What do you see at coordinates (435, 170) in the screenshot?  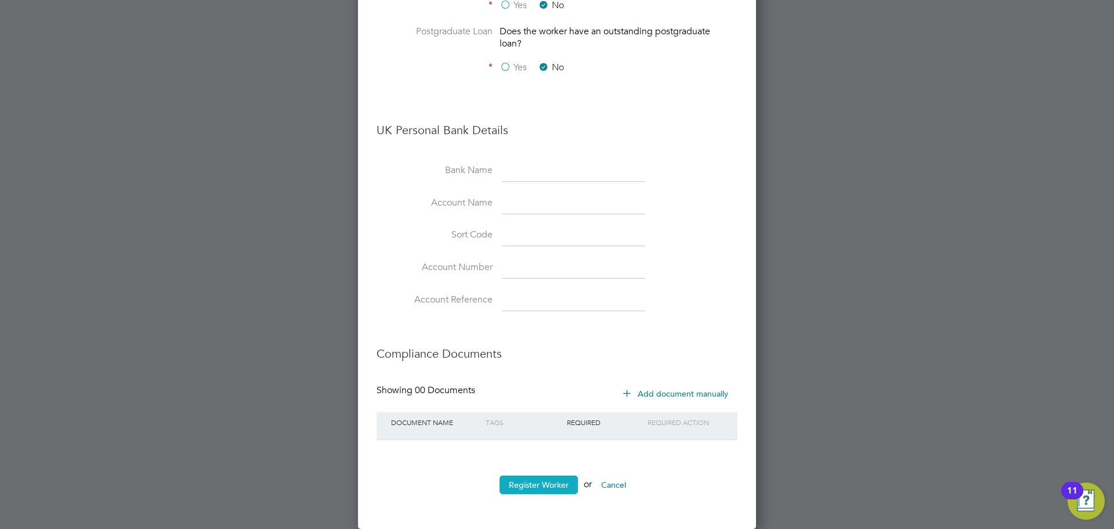 I see `label: Bank Name` at bounding box center [435, 170].